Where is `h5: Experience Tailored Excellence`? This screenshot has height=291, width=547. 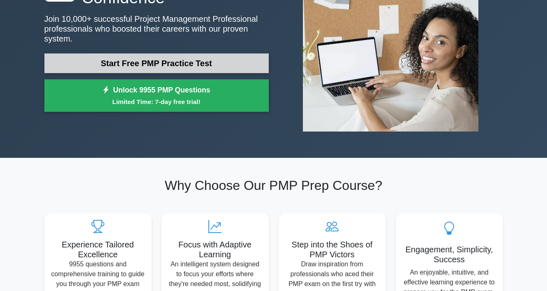
h5: Experience Tailored Excellence is located at coordinates (98, 249).